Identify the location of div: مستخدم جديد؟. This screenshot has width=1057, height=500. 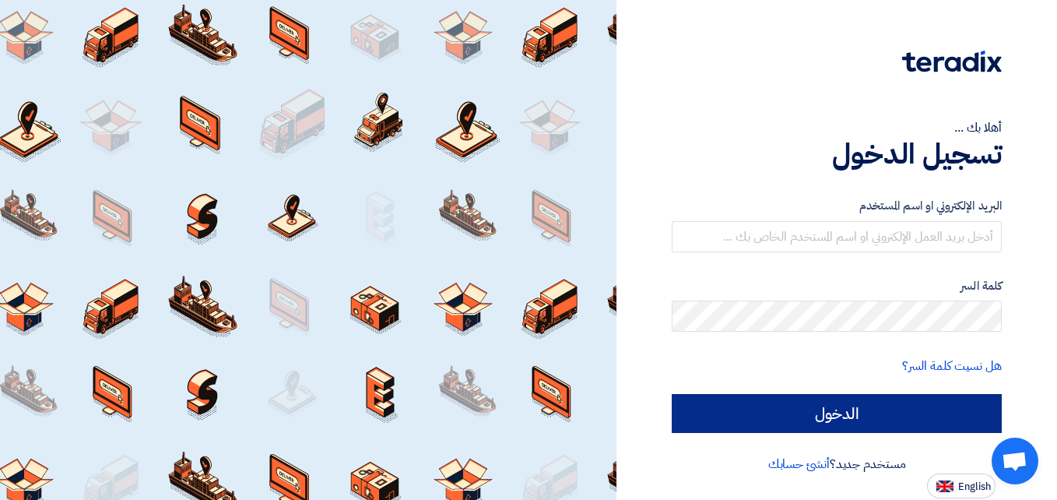
(837, 464).